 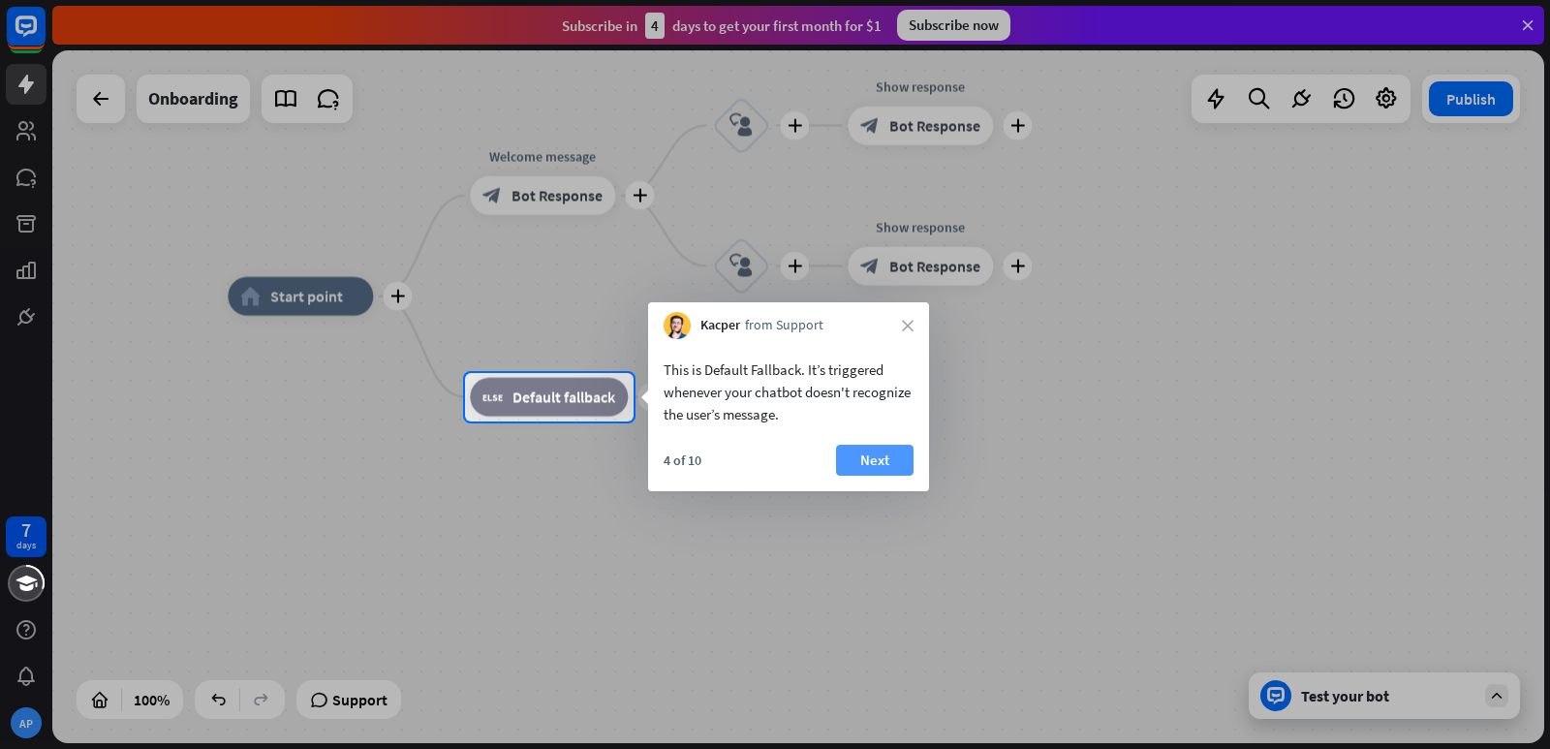 I want to click on span: from Support, so click(x=784, y=326).